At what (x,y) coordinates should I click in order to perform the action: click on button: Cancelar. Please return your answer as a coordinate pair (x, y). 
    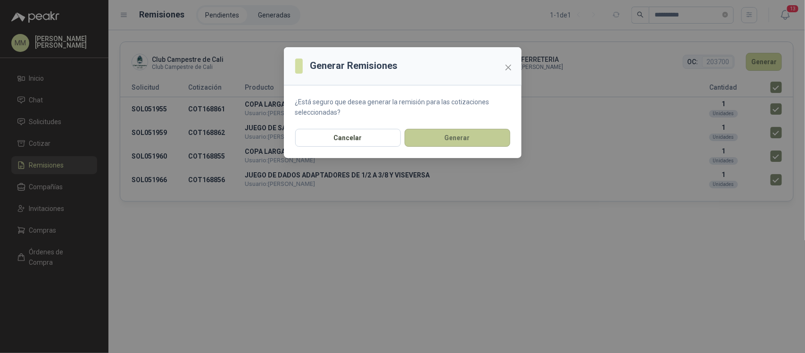
    Looking at the image, I should click on (348, 138).